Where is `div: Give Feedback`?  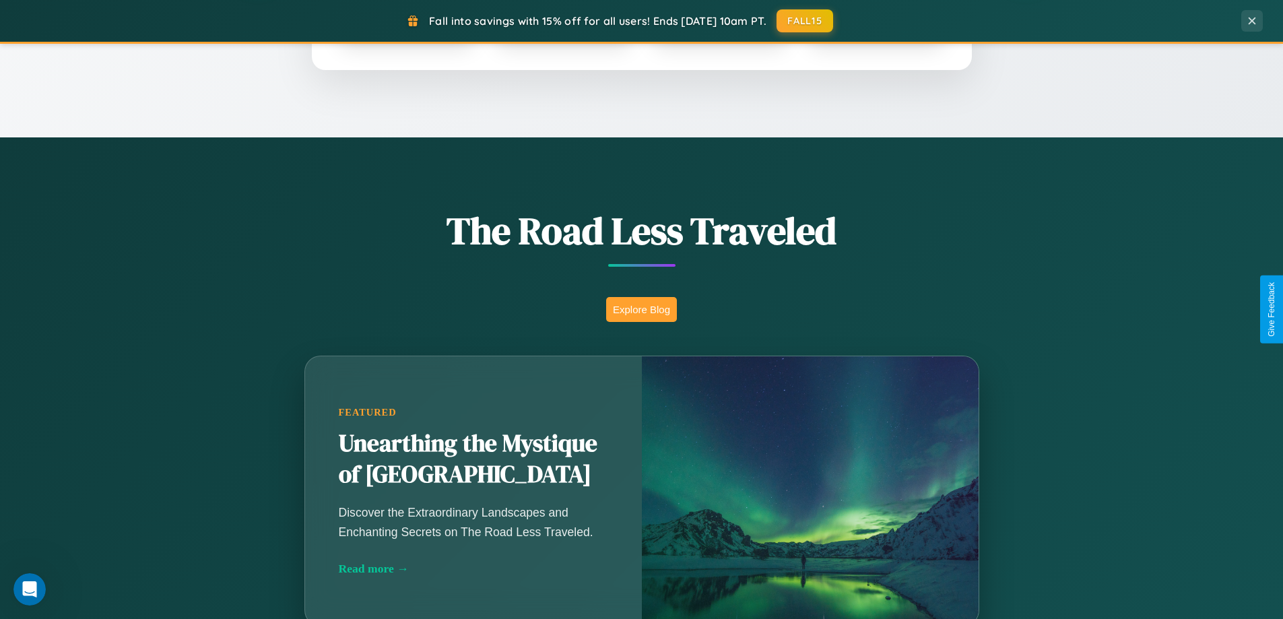
div: Give Feedback is located at coordinates (1271, 309).